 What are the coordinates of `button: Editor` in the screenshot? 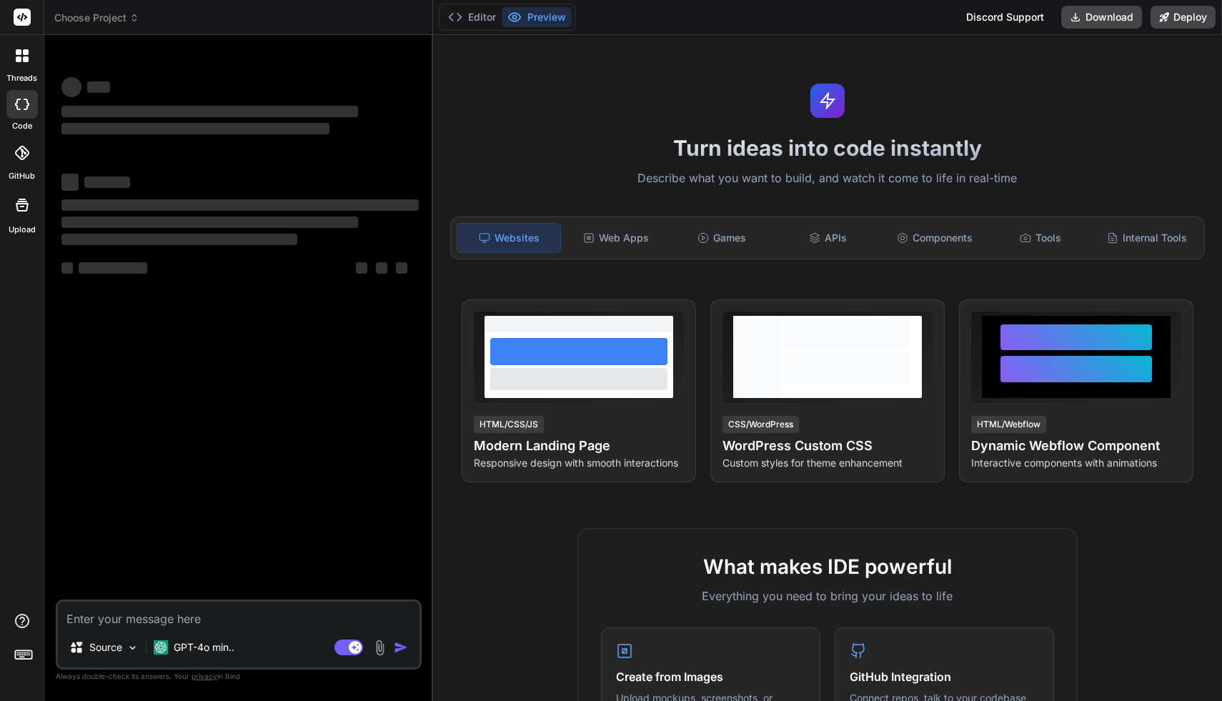 It's located at (472, 17).